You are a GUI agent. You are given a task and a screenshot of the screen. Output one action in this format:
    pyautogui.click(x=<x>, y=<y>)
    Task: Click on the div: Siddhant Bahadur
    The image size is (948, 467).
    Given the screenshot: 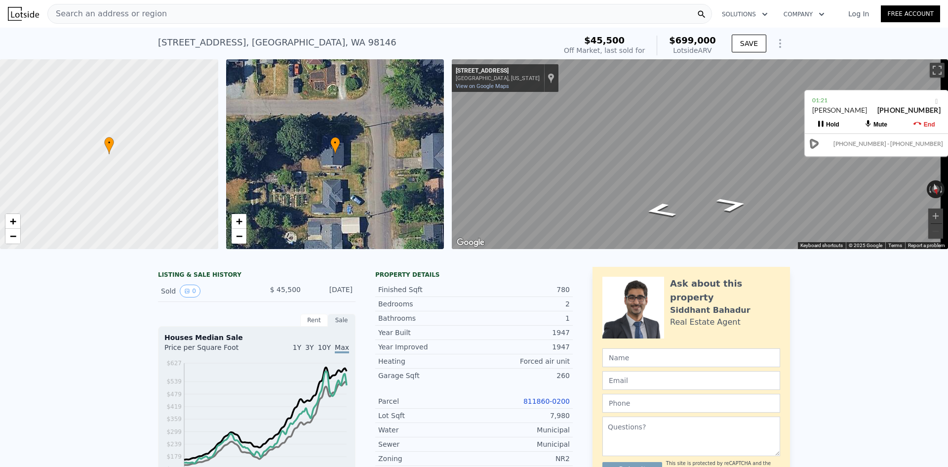 What is the action you would take?
    pyautogui.click(x=710, y=310)
    